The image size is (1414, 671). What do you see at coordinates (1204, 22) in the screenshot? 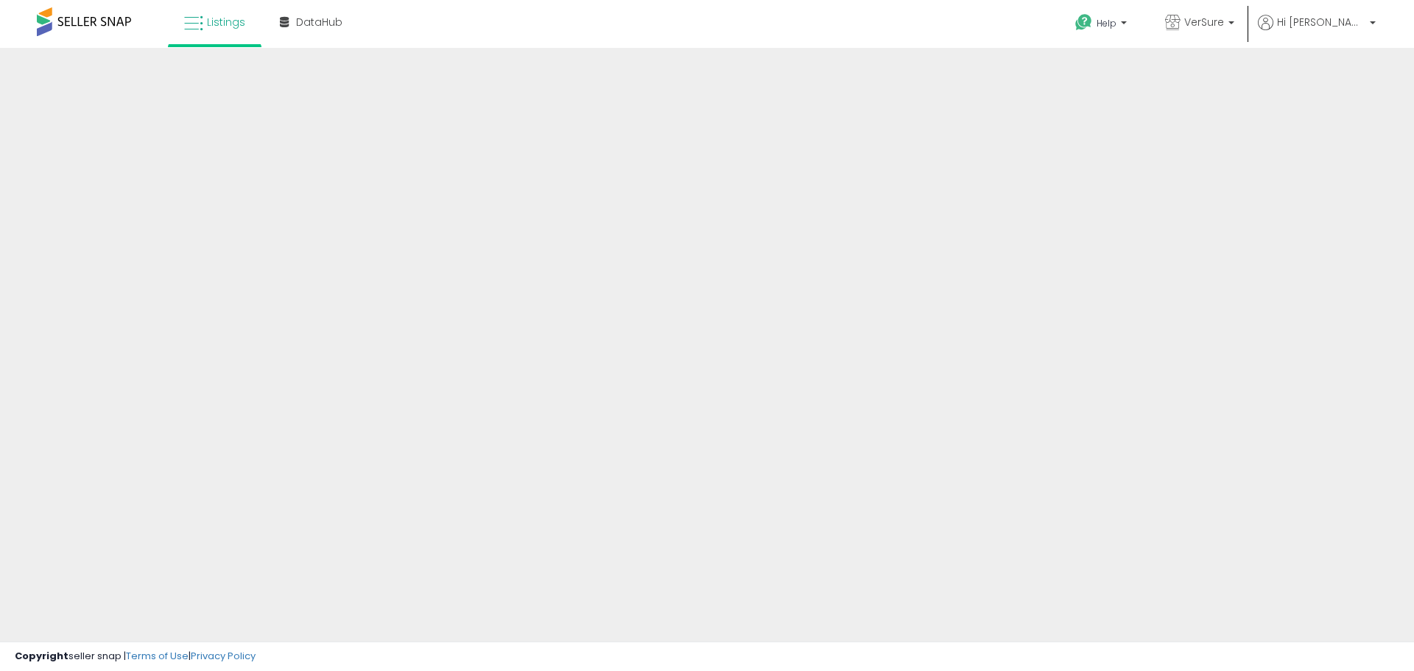
I see `span: VerSure` at bounding box center [1204, 22].